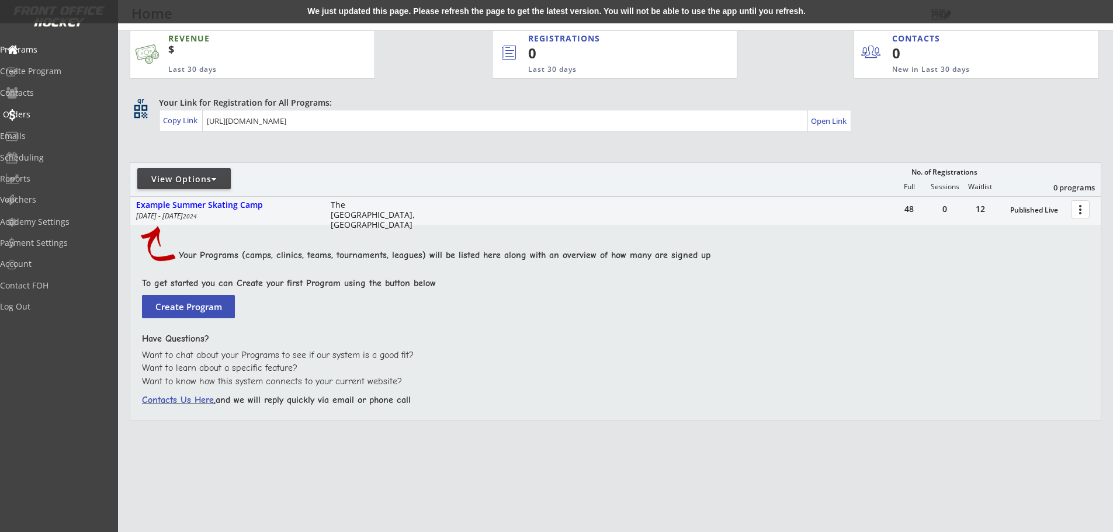  Describe the element at coordinates (945, 187) in the screenshot. I see `div: Sessions` at that location.